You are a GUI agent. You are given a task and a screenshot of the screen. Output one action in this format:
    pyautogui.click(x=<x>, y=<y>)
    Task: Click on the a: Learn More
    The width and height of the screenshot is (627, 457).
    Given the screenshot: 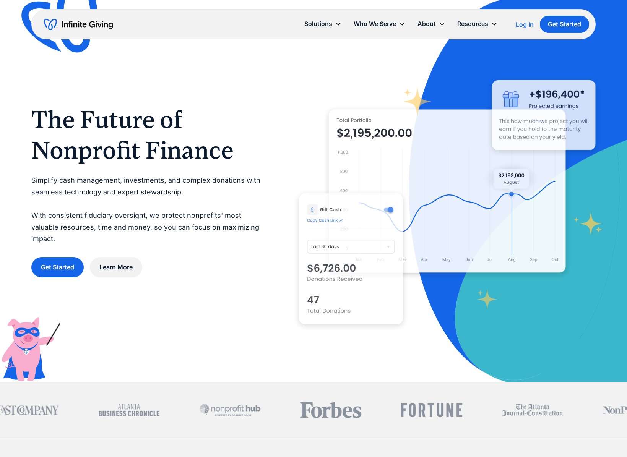 What is the action you would take?
    pyautogui.click(x=116, y=267)
    